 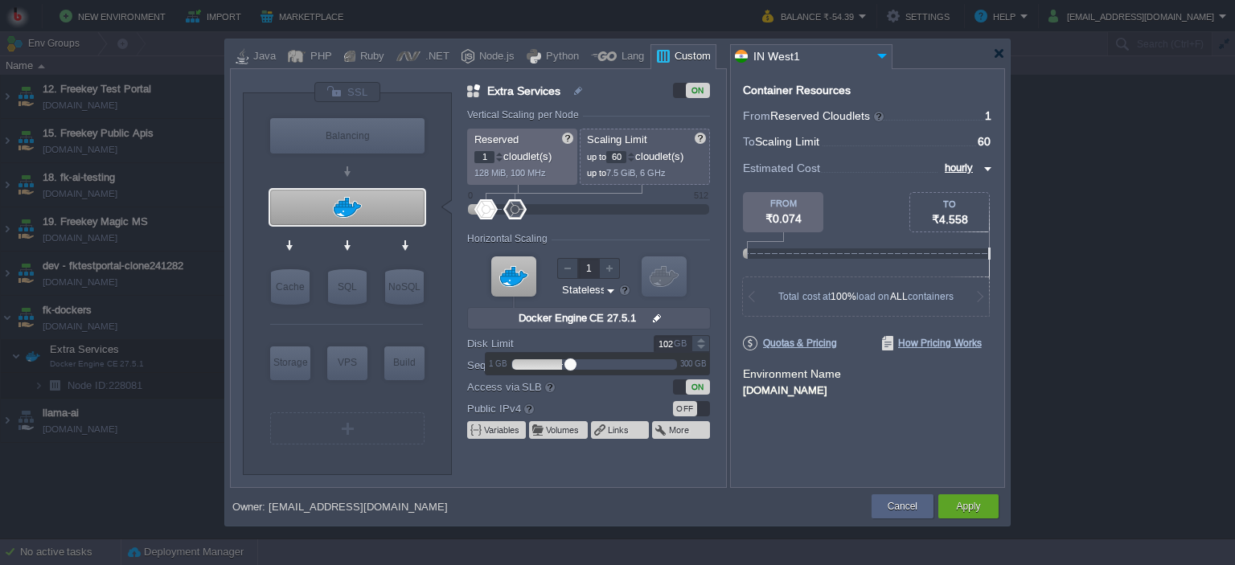 What do you see at coordinates (404, 363) in the screenshot?
I see `div: Build Node` at bounding box center [404, 363].